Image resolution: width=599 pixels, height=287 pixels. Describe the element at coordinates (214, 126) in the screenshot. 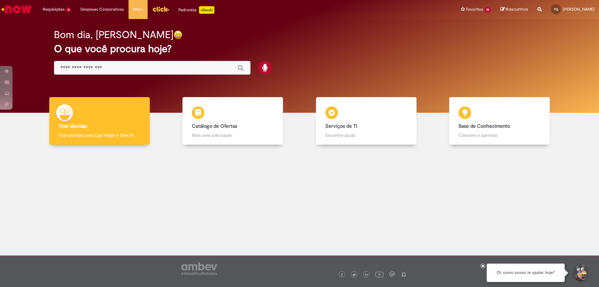

I see `b: Catálogo de Ofertas` at that location.